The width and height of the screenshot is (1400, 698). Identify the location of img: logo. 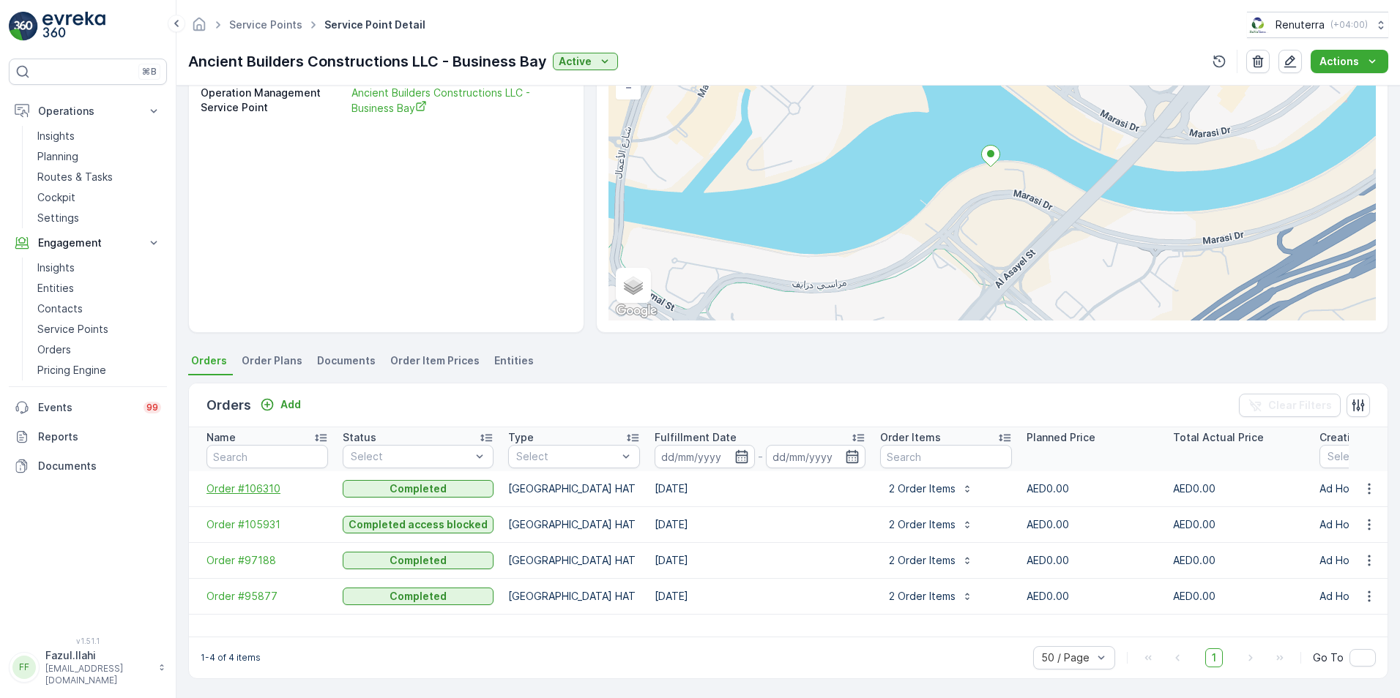
(23, 26).